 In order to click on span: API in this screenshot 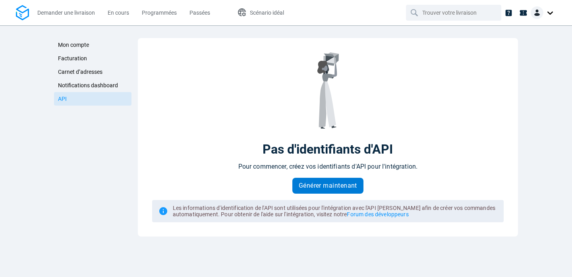, I will do `click(62, 99)`.